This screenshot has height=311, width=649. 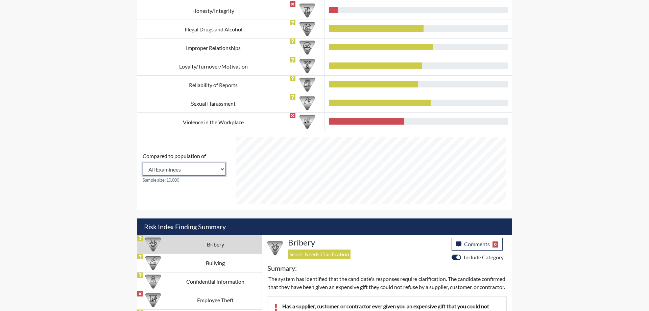 I want to click on img: CATEGORY%20ICON-05.742ef3c8.png, so click(x=153, y=282).